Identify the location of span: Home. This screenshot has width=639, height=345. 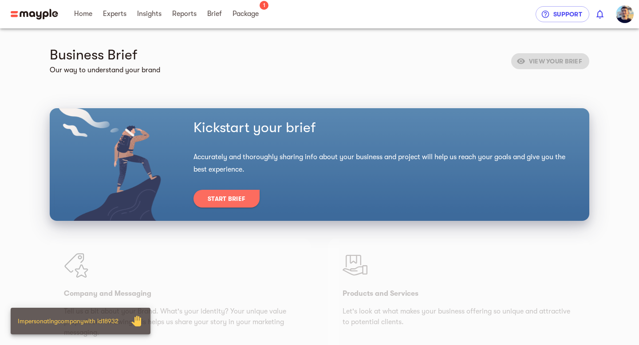
(83, 14).